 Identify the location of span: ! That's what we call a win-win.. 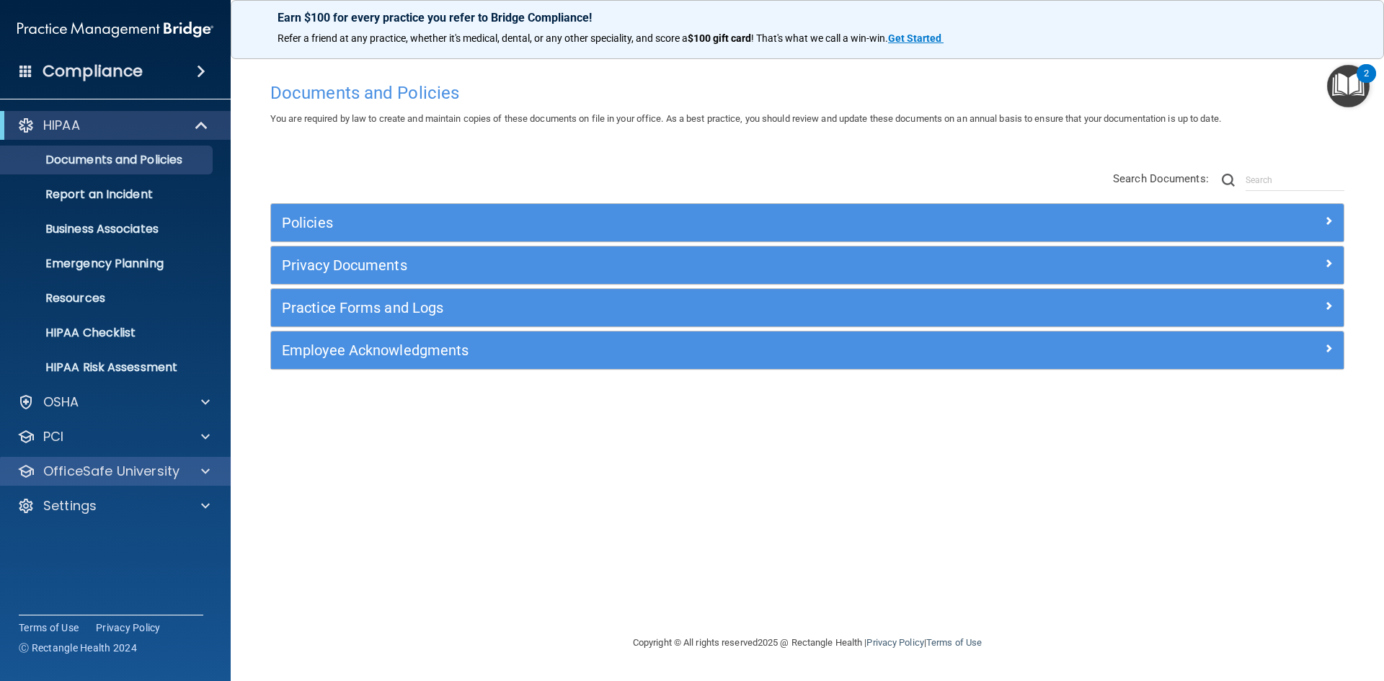
(819, 38).